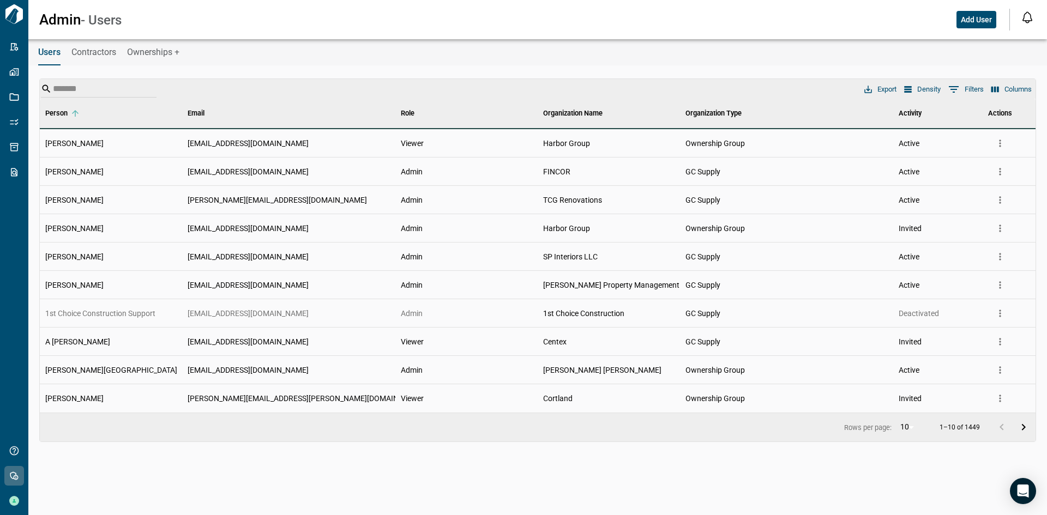 The height and width of the screenshot is (515, 1047). I want to click on span: SP Interiors LLC, so click(570, 257).